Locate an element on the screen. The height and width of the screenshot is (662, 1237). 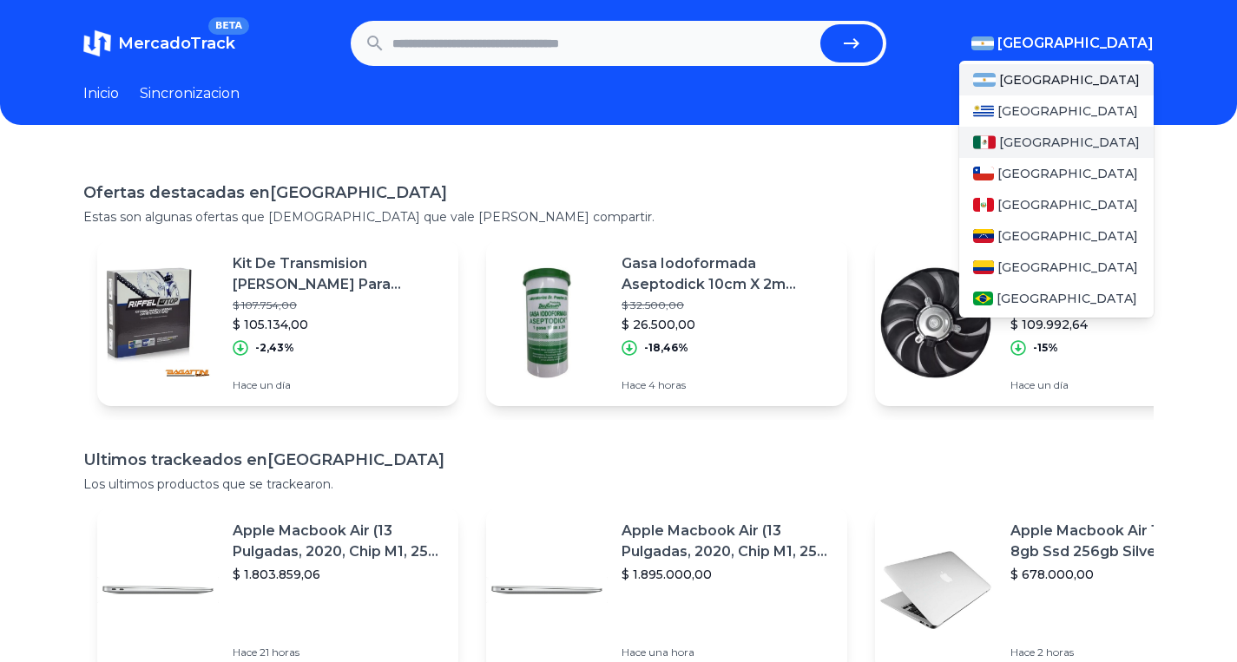
a: Inicio is located at coordinates (101, 94).